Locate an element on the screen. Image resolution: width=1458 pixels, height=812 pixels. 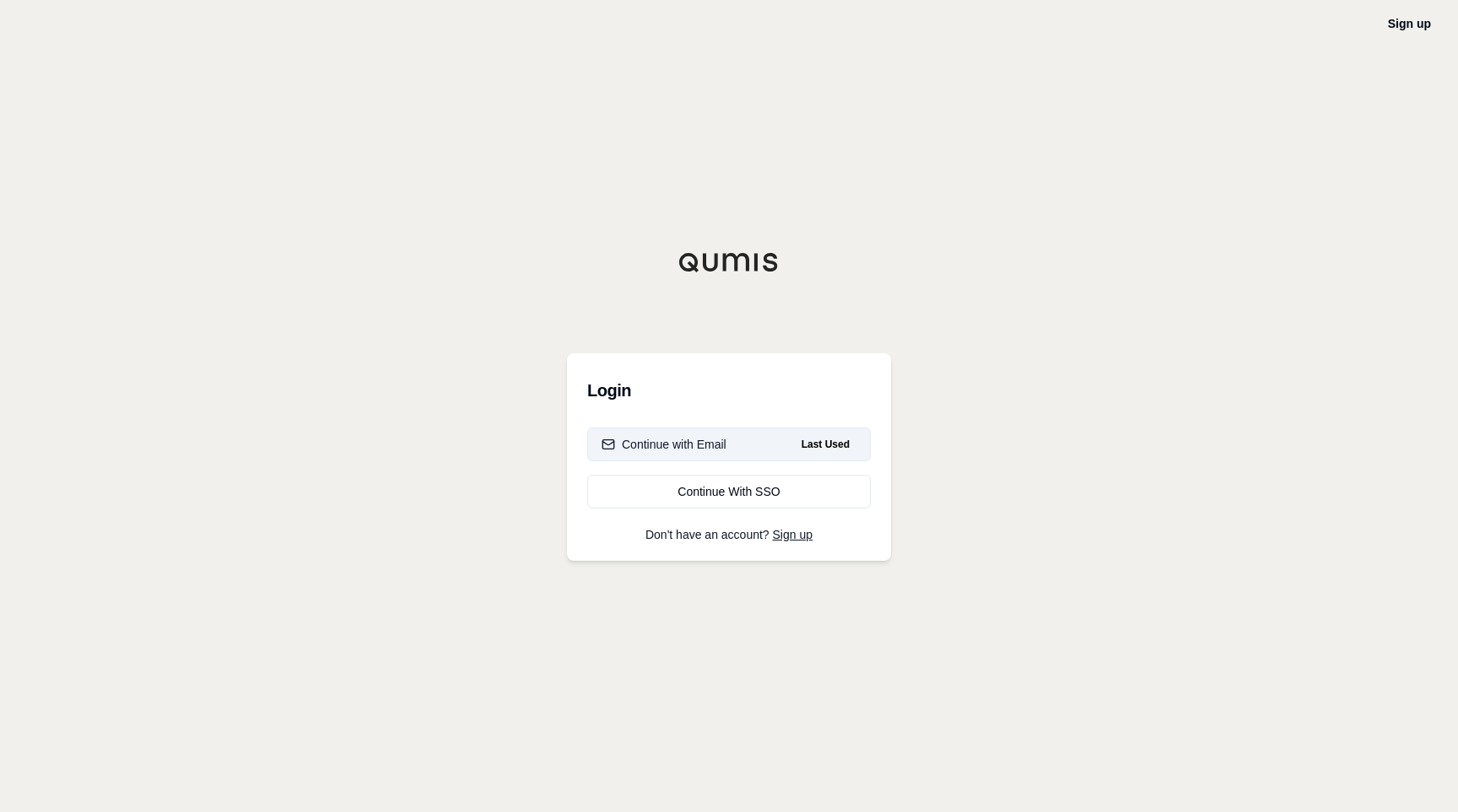
span: Last Used is located at coordinates (825, 444).